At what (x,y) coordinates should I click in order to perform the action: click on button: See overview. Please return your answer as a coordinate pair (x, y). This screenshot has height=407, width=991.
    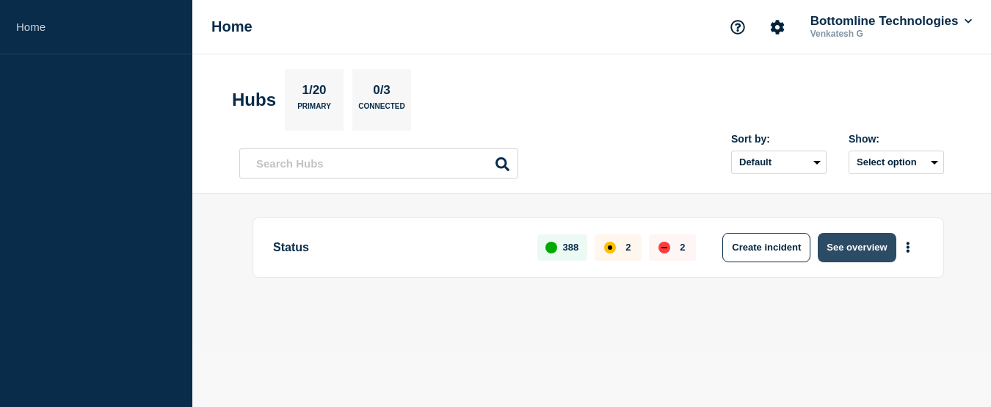
    Looking at the image, I should click on (857, 247).